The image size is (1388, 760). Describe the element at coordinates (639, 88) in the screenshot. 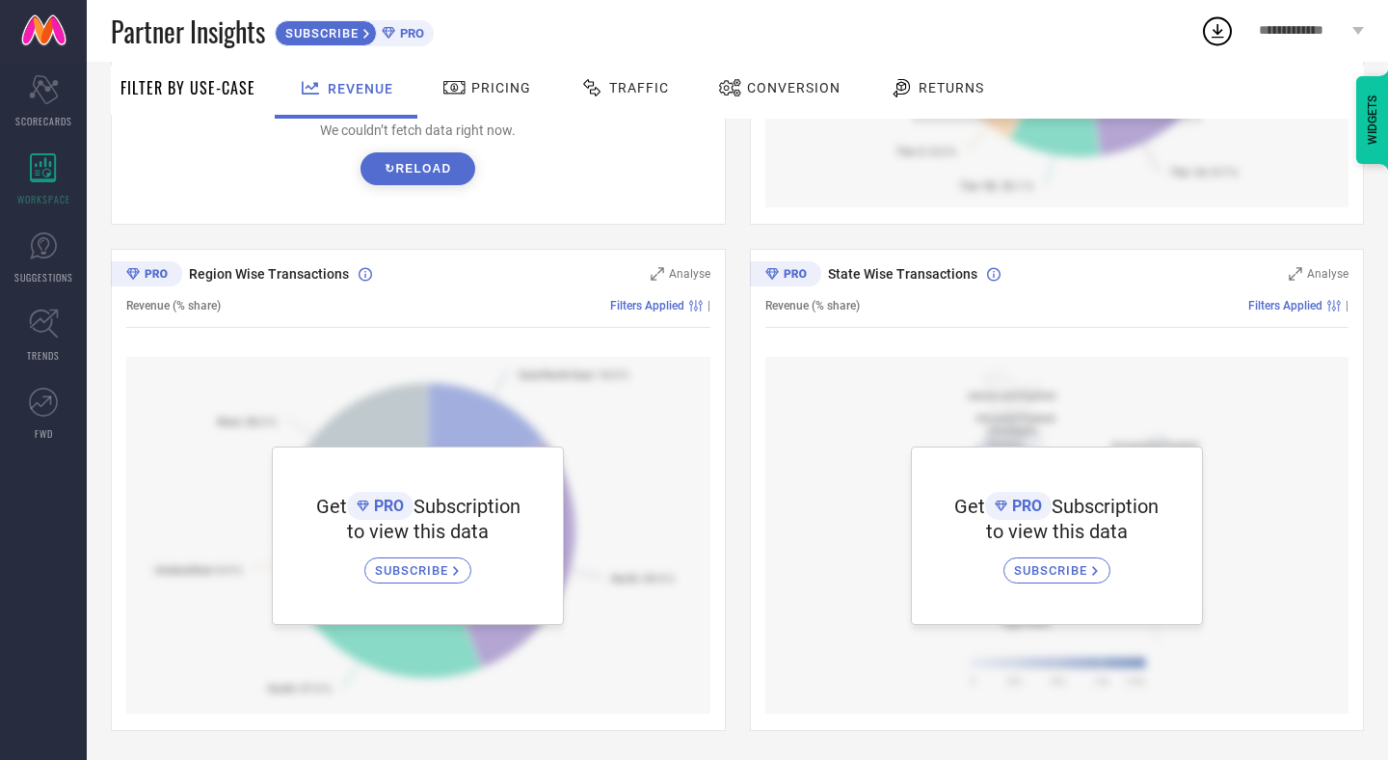

I see `span: Traffic` at that location.